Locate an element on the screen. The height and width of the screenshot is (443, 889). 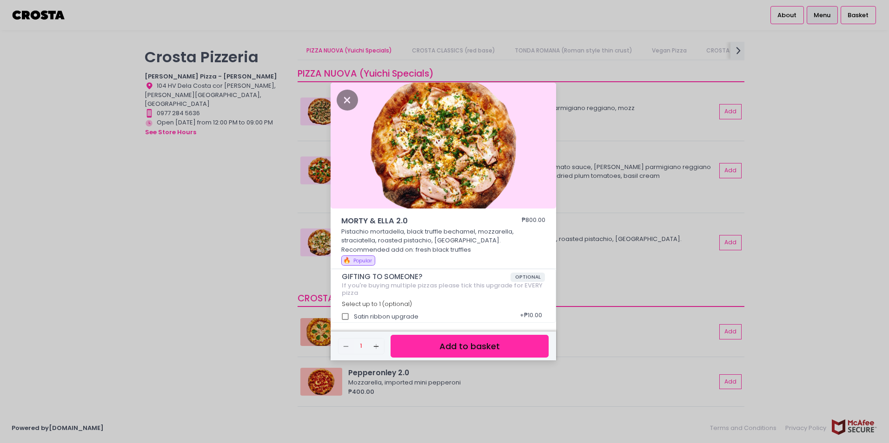
div: + ₱10.00 is located at coordinates (530, 317).